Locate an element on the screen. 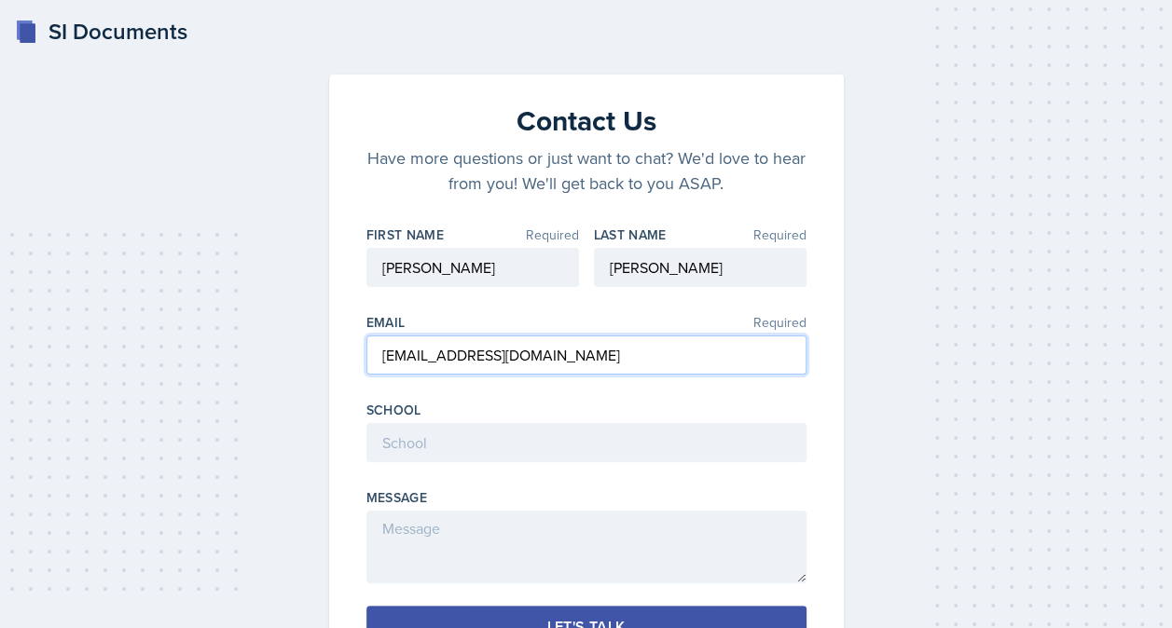 Image resolution: width=1172 pixels, height=628 pixels. label: Email is located at coordinates (386, 323).